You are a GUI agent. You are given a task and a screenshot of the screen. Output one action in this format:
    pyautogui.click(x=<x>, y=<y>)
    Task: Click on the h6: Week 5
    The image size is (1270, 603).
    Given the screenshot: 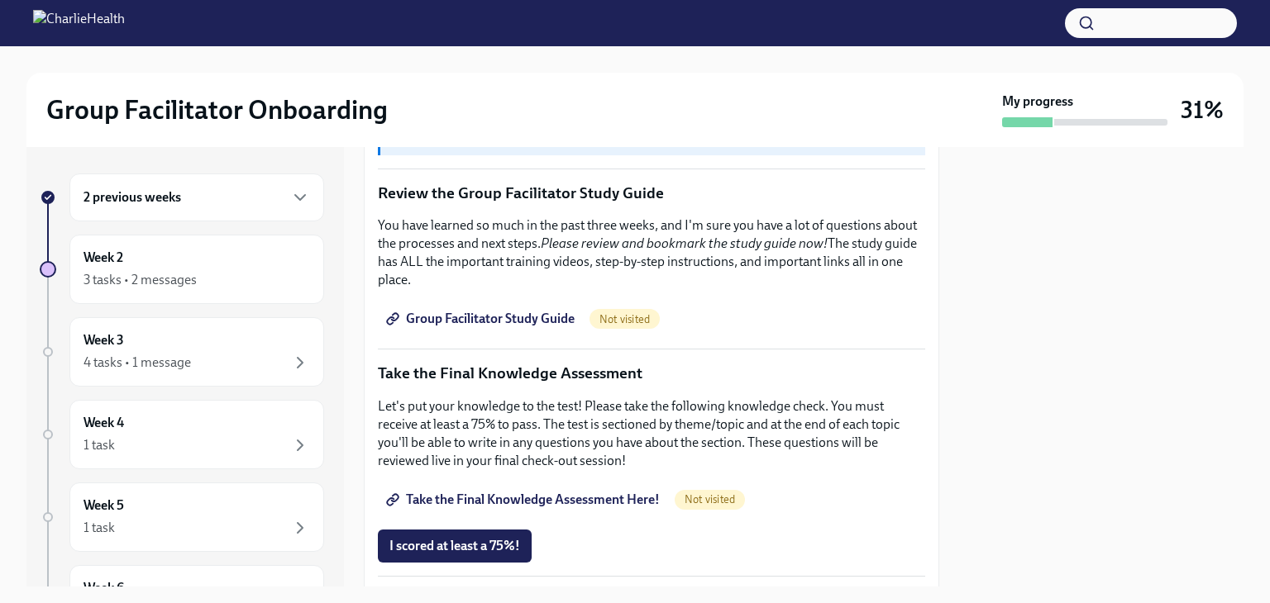 What is the action you would take?
    pyautogui.click(x=103, y=506)
    